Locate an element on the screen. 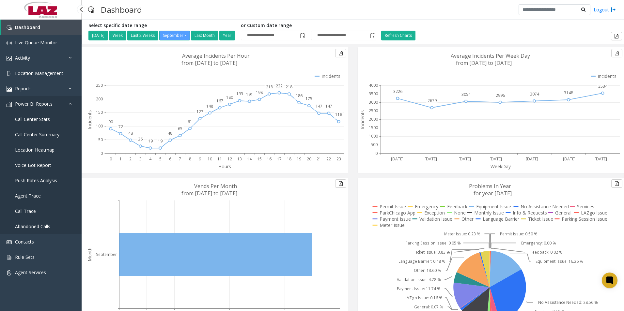 The height and width of the screenshot is (311, 624). text: LAZgo Issue: 0.16 % is located at coordinates (424, 298).